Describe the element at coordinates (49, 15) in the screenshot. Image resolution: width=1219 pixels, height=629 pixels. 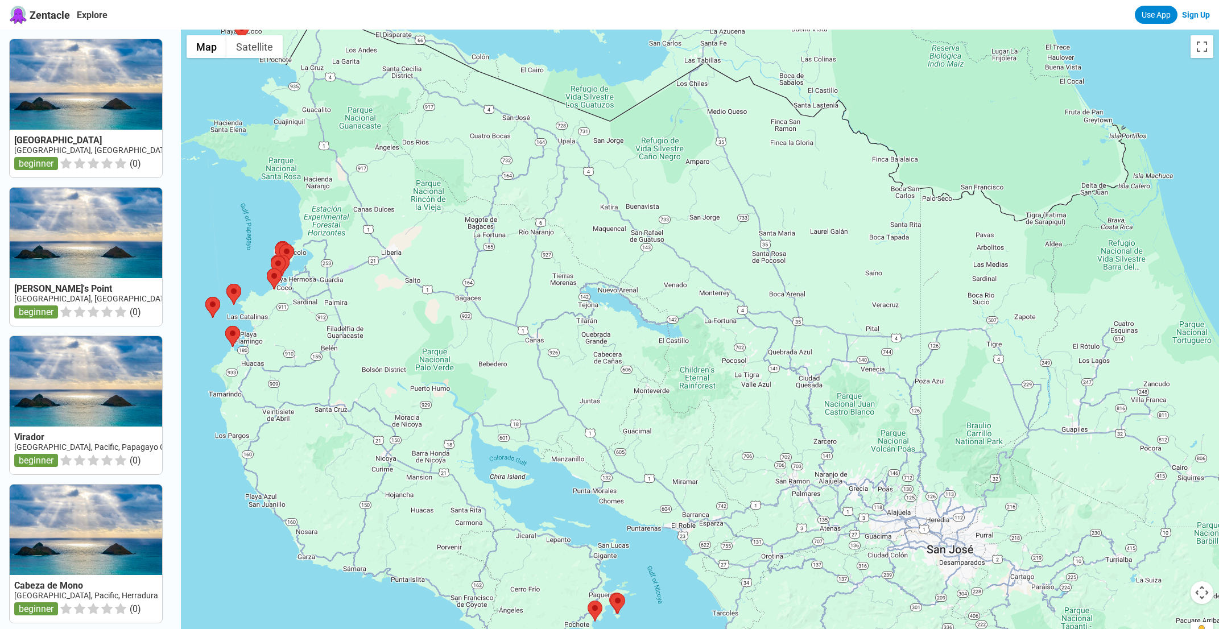
I see `span: Zentacle` at that location.